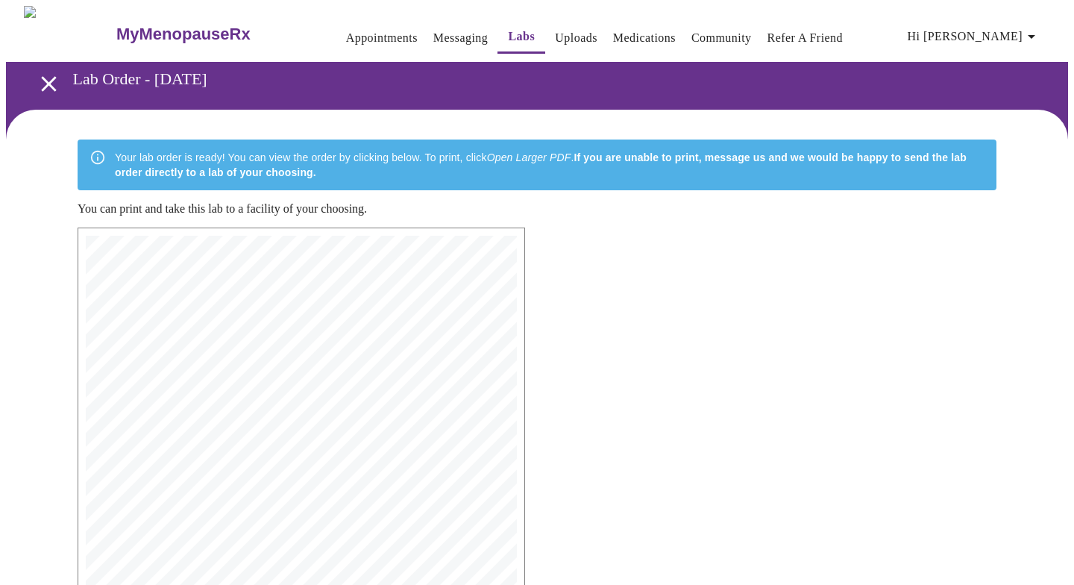 The height and width of the screenshot is (585, 1074). Describe the element at coordinates (48, 84) in the screenshot. I see `button: open drawer` at that location.